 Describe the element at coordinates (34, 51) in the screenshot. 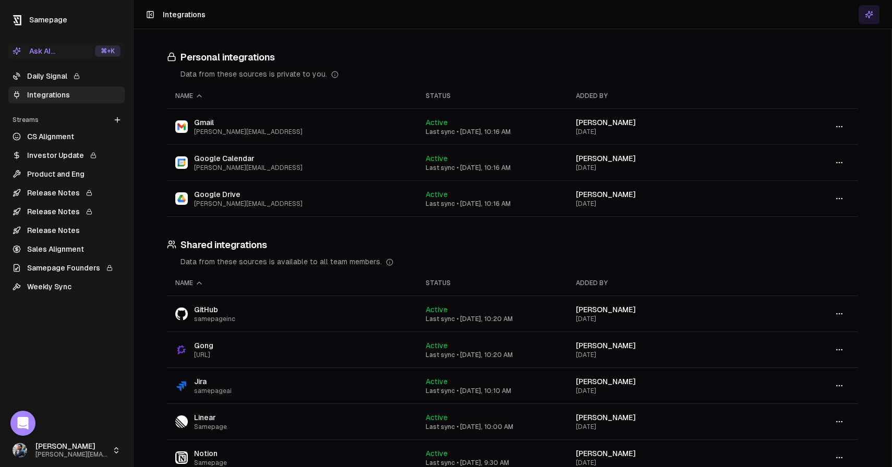

I see `div: Ask AI...` at that location.